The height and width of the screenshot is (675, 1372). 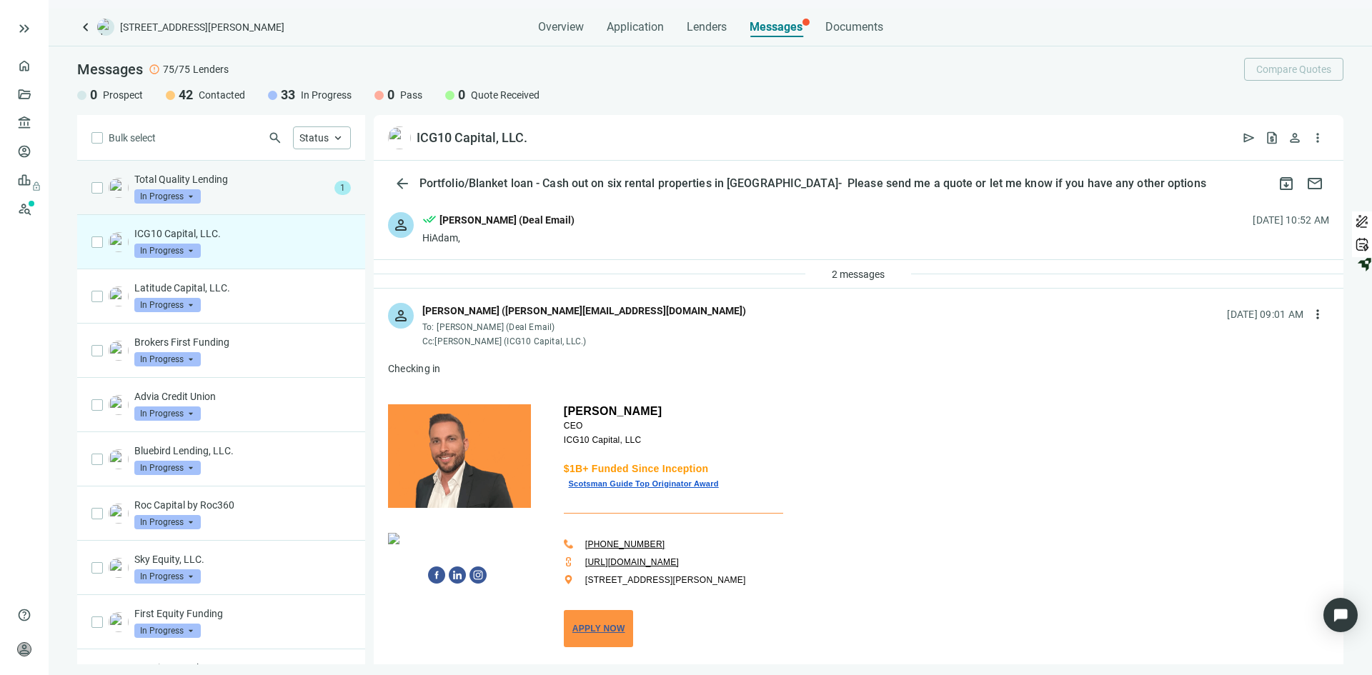 What do you see at coordinates (119, 297) in the screenshot?
I see `img: 73953b66-b46a-4d3b-b744-4a2207e4f75a` at bounding box center [119, 297].